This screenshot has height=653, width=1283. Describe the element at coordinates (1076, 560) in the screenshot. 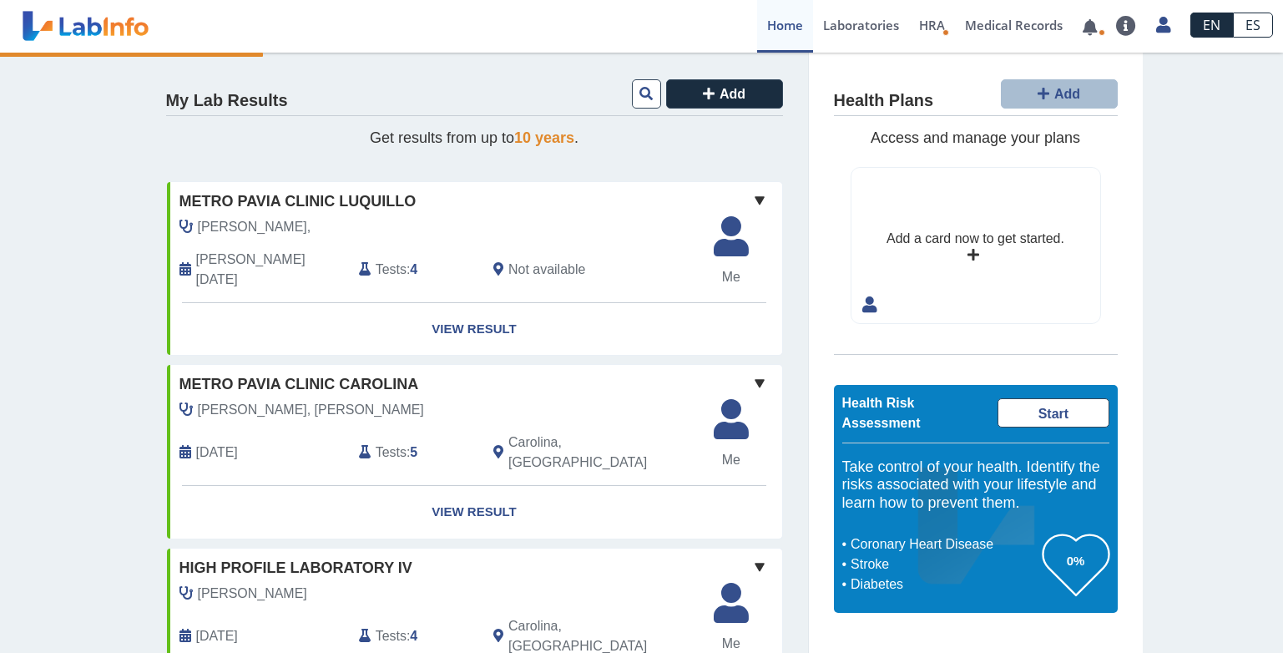

I see `h3: 0%` at that location.